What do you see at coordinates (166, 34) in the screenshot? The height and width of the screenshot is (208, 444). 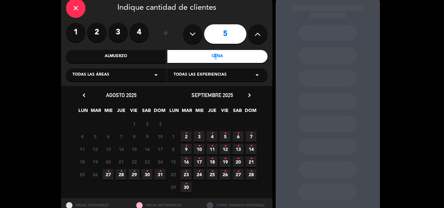 I see `div: ó` at bounding box center [166, 34].